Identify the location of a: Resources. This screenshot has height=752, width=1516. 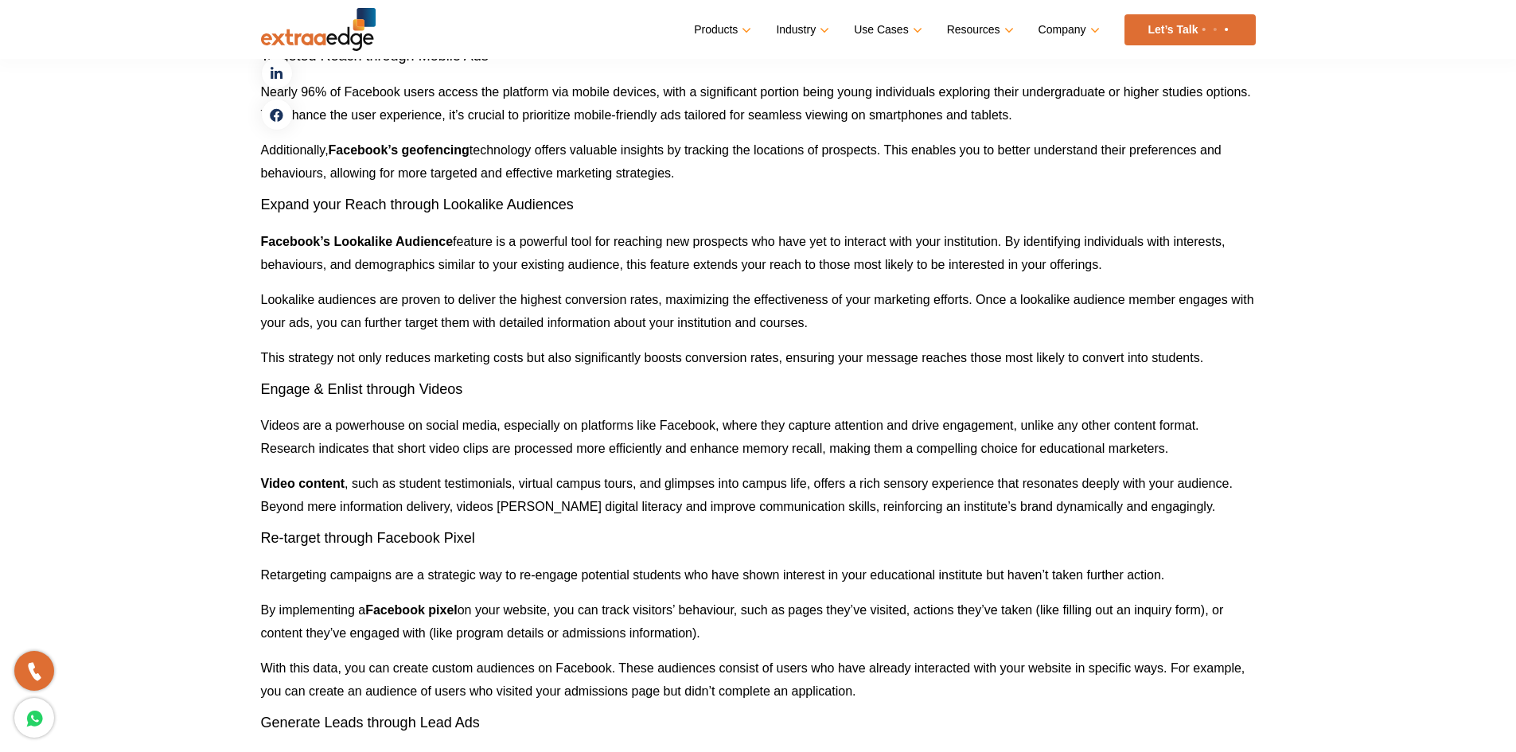
(979, 29).